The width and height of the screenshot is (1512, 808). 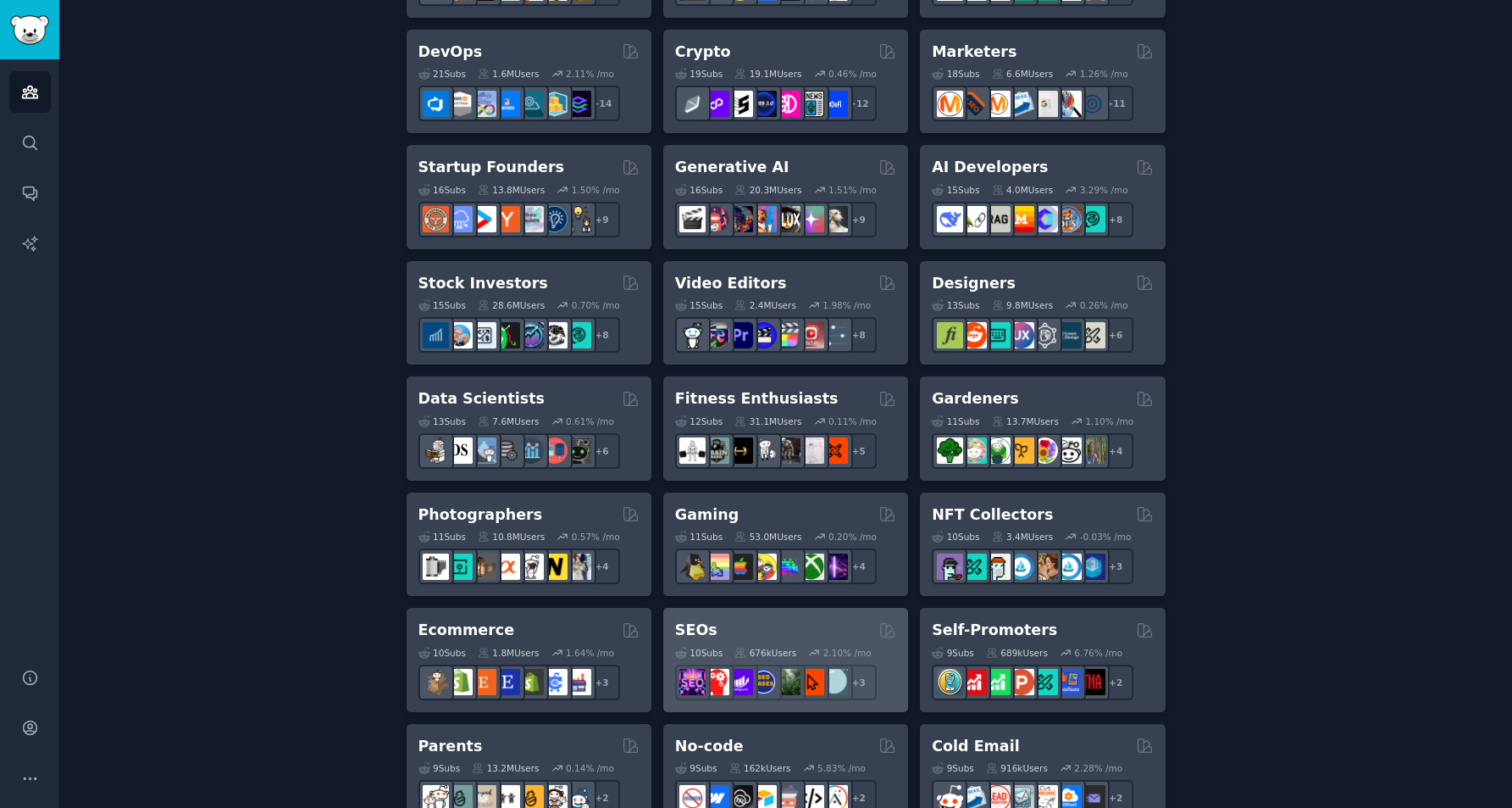 I want to click on img: GardeningUK, so click(x=1021, y=450).